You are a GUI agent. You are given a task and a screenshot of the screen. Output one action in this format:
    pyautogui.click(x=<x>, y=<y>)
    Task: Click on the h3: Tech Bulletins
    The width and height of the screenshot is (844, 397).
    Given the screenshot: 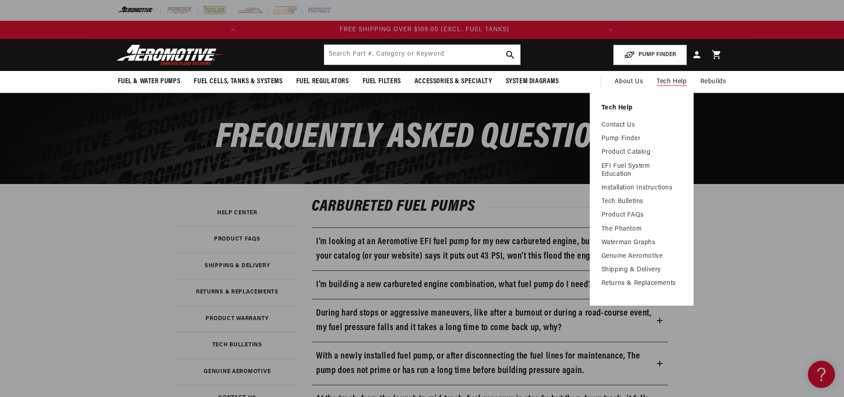 What is the action you would take?
    pyautogui.click(x=237, y=345)
    